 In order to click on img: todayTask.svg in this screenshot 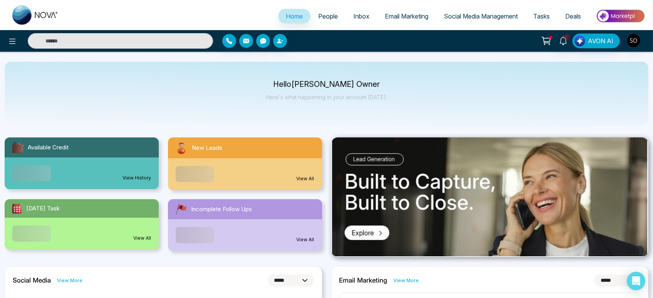, I will do `click(17, 208)`.